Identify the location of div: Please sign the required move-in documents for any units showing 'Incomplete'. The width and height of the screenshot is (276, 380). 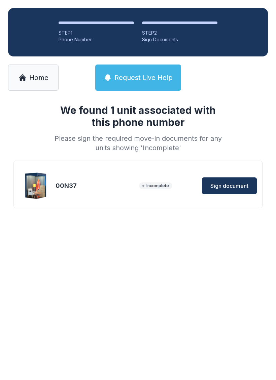
(138, 143).